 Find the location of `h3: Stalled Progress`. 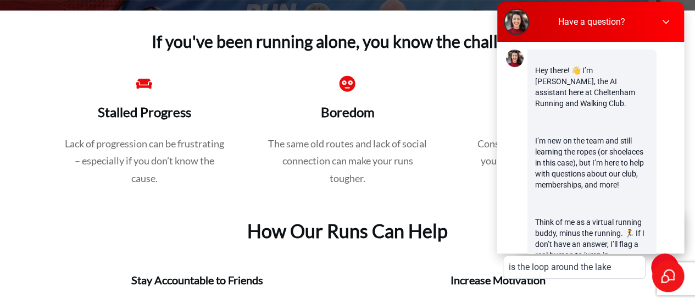

h3: Stalled Progress is located at coordinates (144, 113).